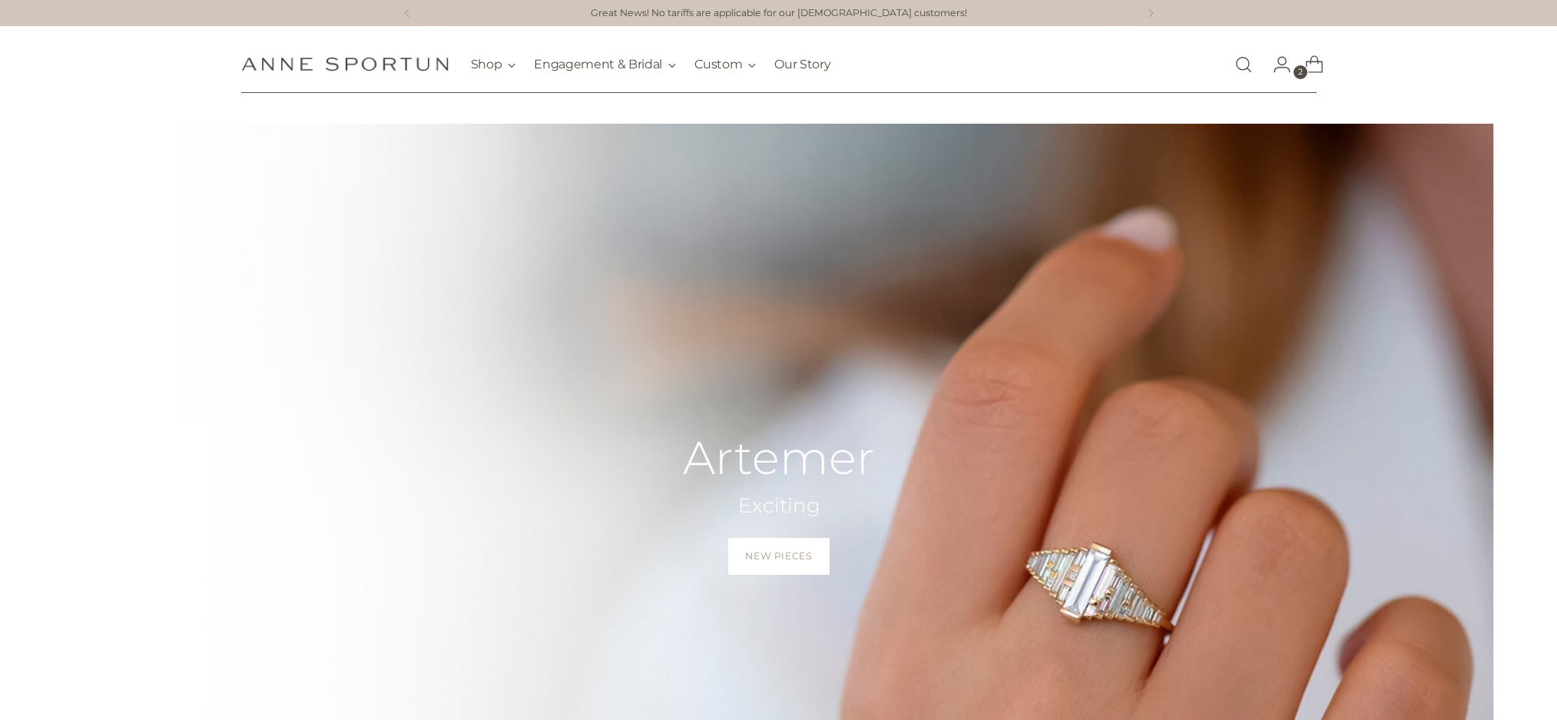 Image resolution: width=1557 pixels, height=720 pixels. What do you see at coordinates (725, 65) in the screenshot?
I see `button: Custom` at bounding box center [725, 65].